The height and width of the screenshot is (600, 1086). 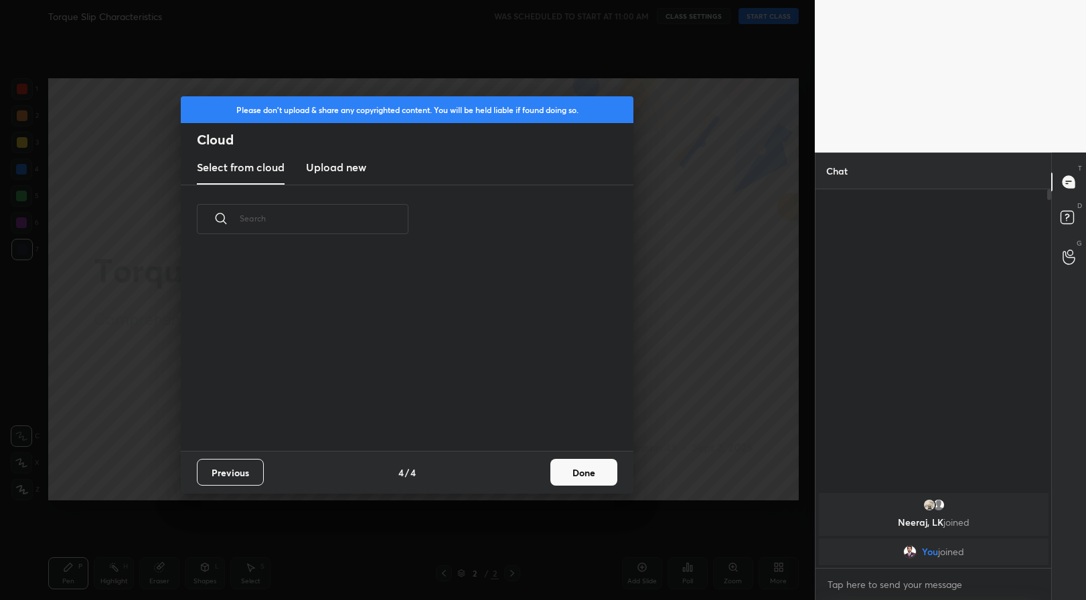 What do you see at coordinates (928, 505) in the screenshot?
I see `img: 9081843af544456586c459531e725913.jpg` at bounding box center [928, 505].